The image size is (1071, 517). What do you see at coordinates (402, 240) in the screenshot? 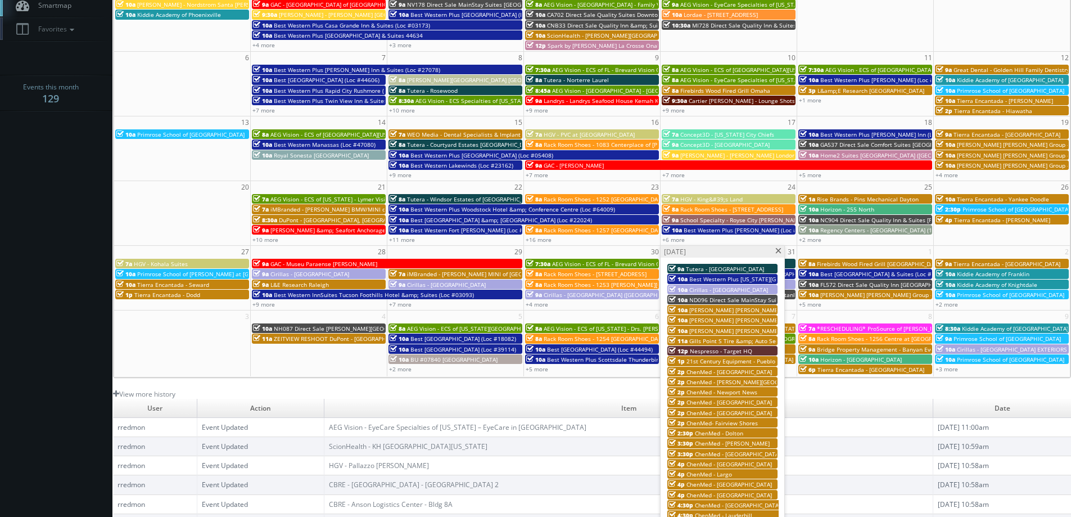
I see `a: +11 more` at bounding box center [402, 240].